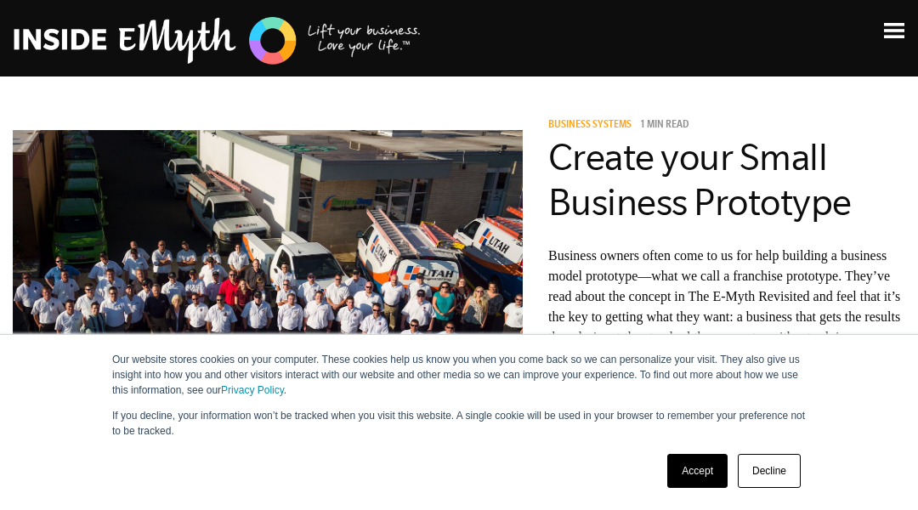  I want to click on a: Decline, so click(769, 471).